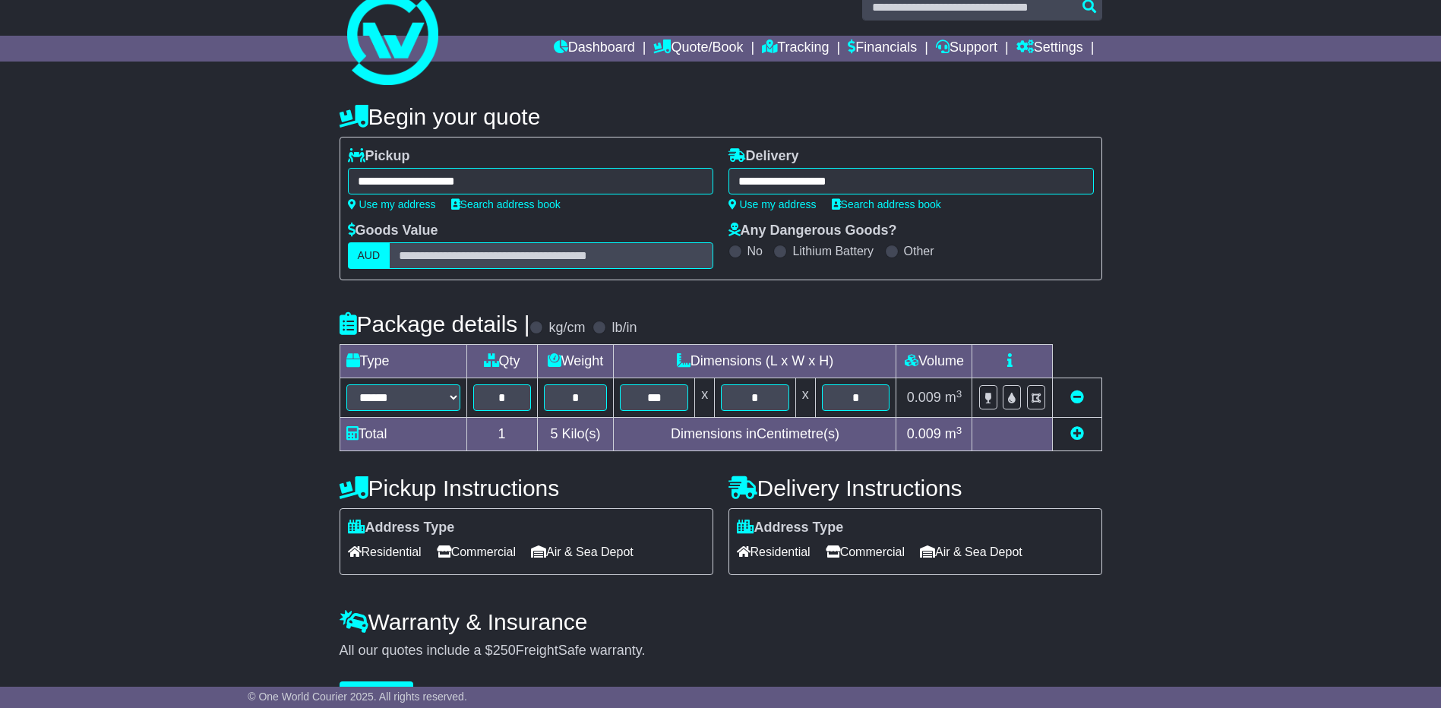  What do you see at coordinates (966, 49) in the screenshot?
I see `a: Support` at bounding box center [966, 49].